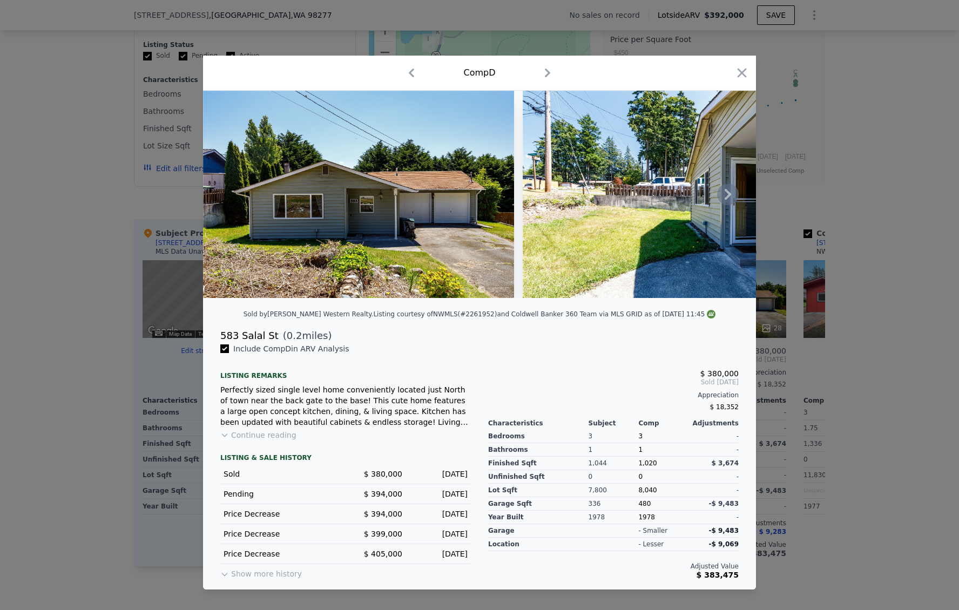 Image resolution: width=959 pixels, height=610 pixels. Describe the element at coordinates (711, 314) in the screenshot. I see `img: NWMLS Logo` at that location.